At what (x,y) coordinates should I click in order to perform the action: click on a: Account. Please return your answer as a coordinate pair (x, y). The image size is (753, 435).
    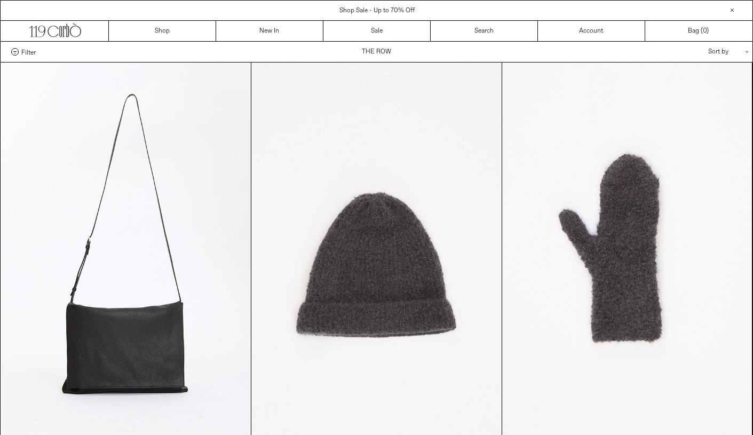
    Looking at the image, I should click on (592, 31).